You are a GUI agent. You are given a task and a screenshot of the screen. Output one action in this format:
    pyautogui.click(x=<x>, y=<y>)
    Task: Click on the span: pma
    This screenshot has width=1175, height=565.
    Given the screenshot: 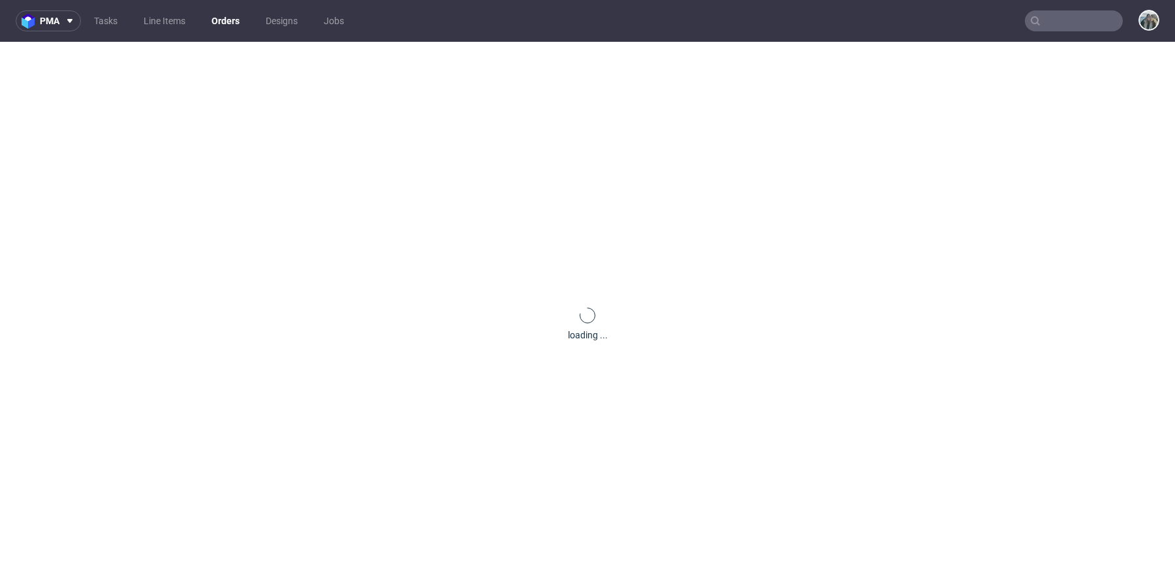 What is the action you would take?
    pyautogui.click(x=50, y=21)
    